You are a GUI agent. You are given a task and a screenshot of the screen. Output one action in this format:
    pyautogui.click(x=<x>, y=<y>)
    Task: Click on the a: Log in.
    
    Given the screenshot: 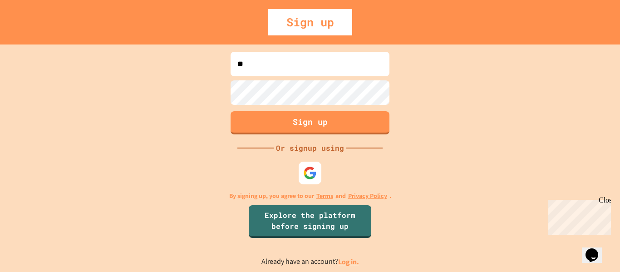 What is the action you would take?
    pyautogui.click(x=349, y=262)
    